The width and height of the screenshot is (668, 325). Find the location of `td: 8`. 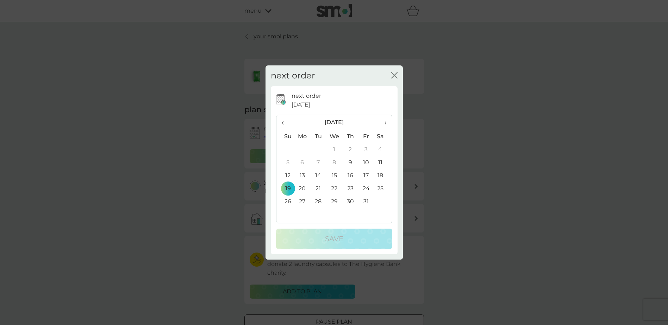

td: 8 is located at coordinates (334, 163).